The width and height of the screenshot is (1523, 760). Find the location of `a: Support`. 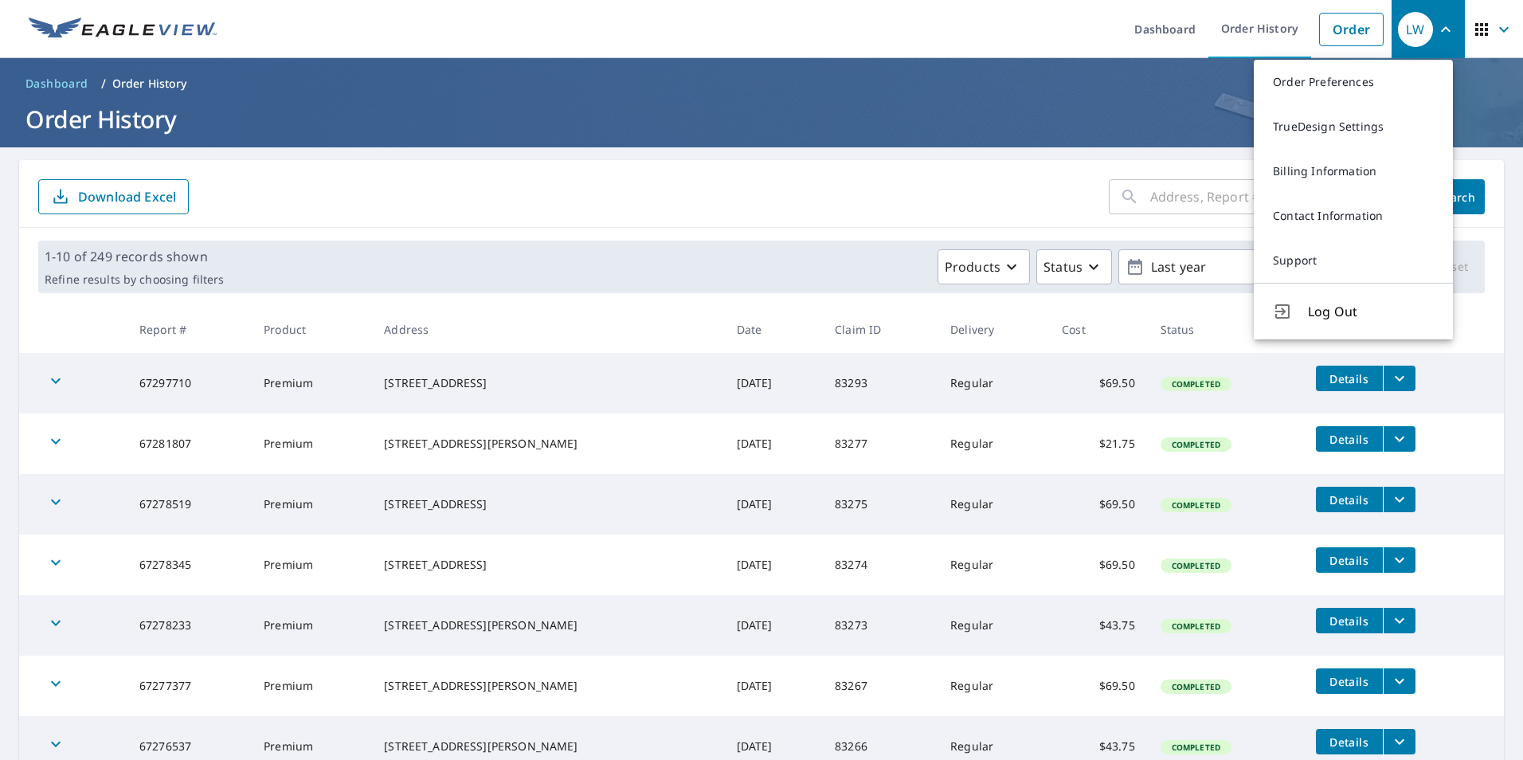

a: Support is located at coordinates (1353, 260).